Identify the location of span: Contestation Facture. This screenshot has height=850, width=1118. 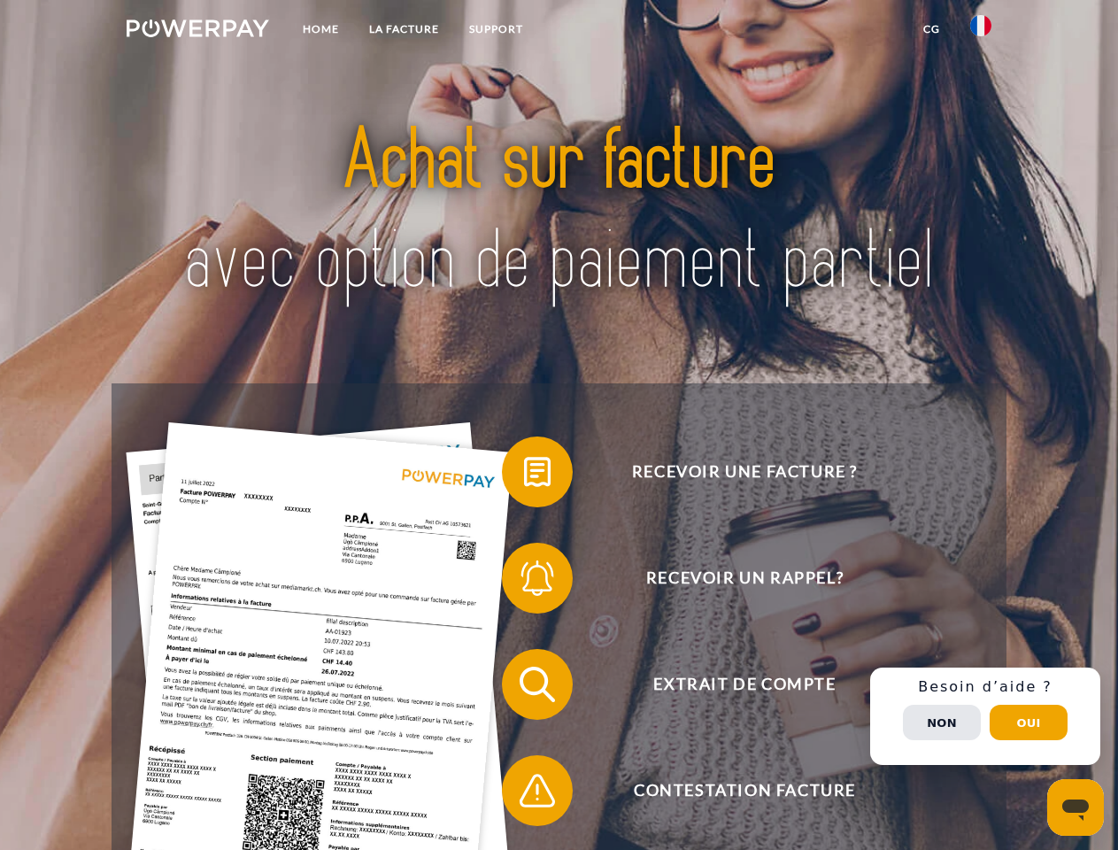
(744, 790).